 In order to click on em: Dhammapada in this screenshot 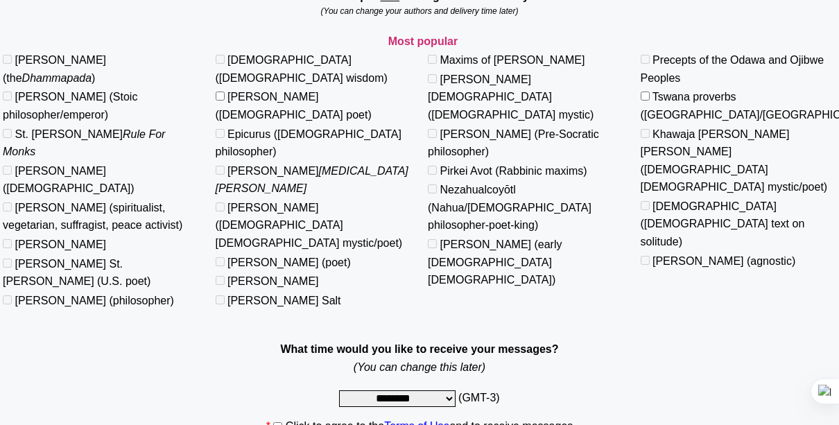, I will do `click(57, 78)`.